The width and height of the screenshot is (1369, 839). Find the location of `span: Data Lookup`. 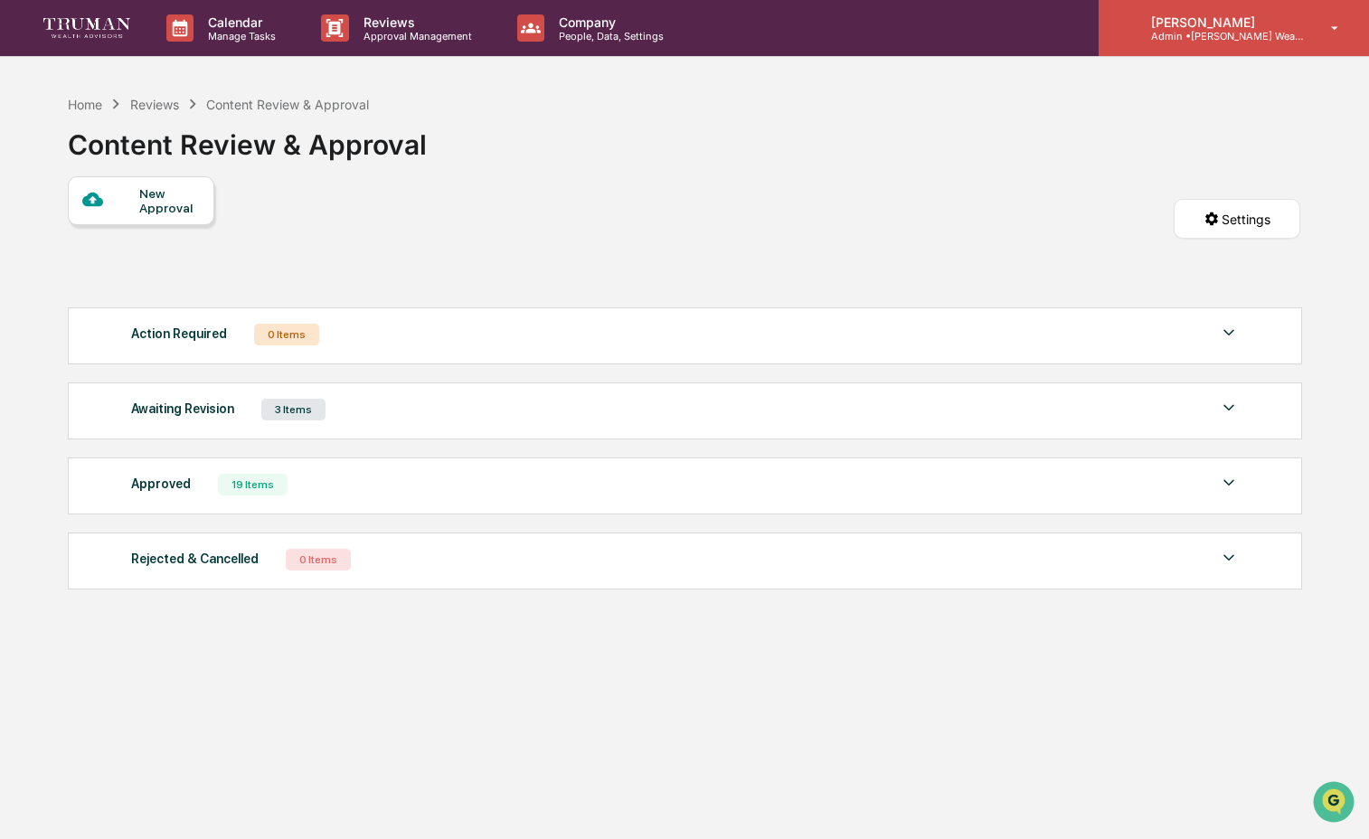

span: Data Lookup is located at coordinates (75, 271).